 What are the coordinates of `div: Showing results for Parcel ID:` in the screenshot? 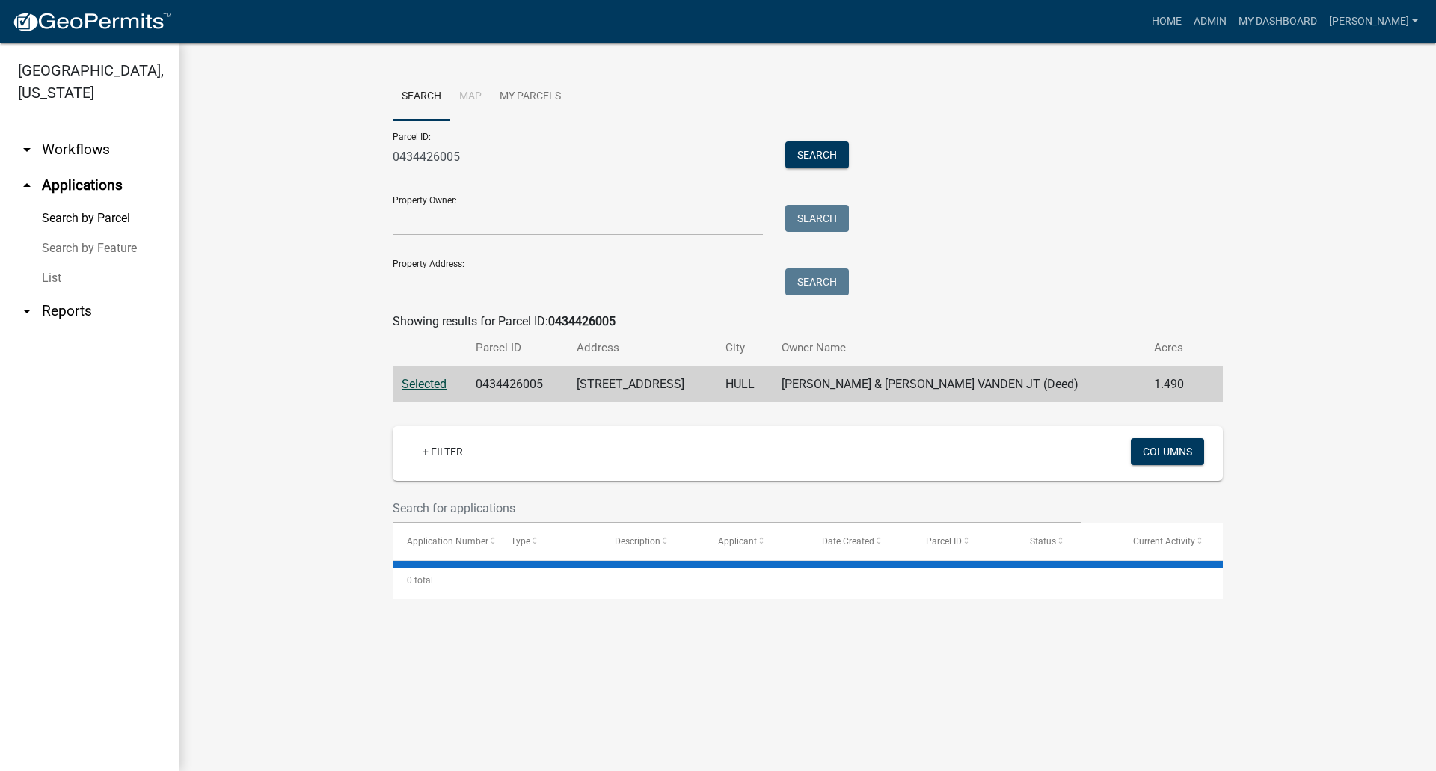 It's located at (808, 322).